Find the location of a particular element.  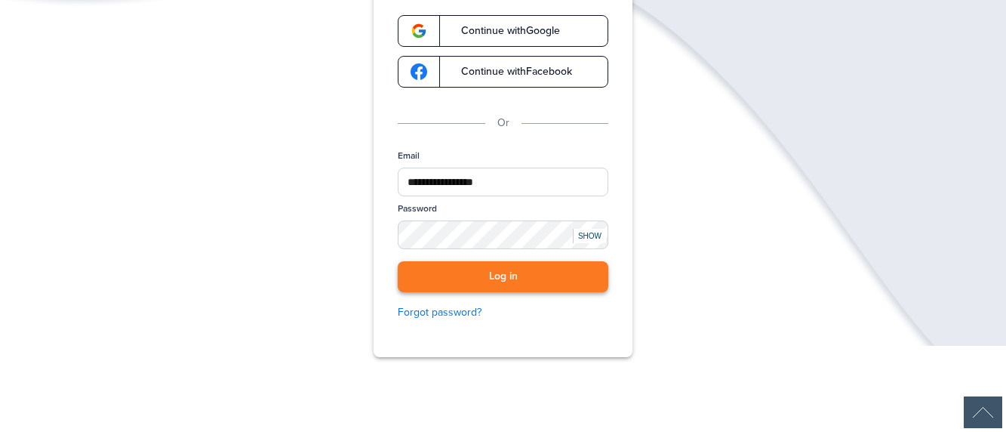

a: Forgot password? is located at coordinates (503, 312).